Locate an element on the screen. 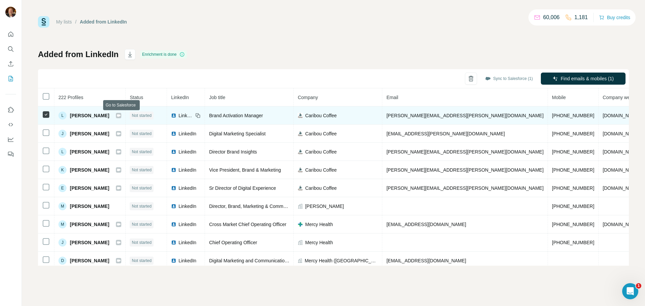 The width and height of the screenshot is (645, 306). span: Brand Activation Manager is located at coordinates (236, 116).